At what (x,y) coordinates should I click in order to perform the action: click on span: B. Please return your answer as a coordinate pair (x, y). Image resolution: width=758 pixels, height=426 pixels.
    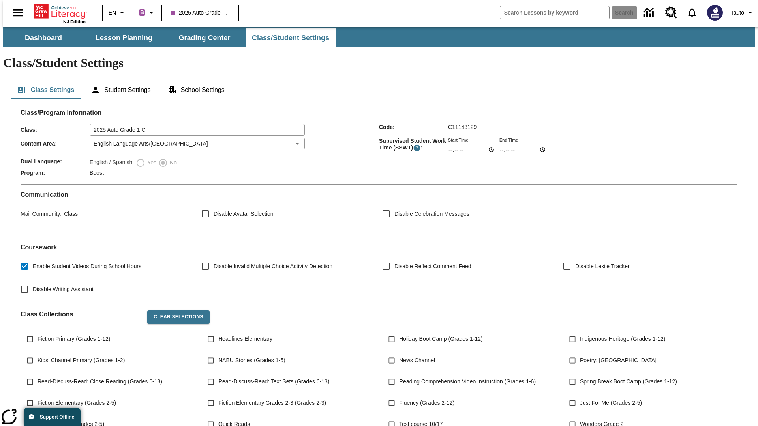
    Looking at the image, I should click on (142, 12).